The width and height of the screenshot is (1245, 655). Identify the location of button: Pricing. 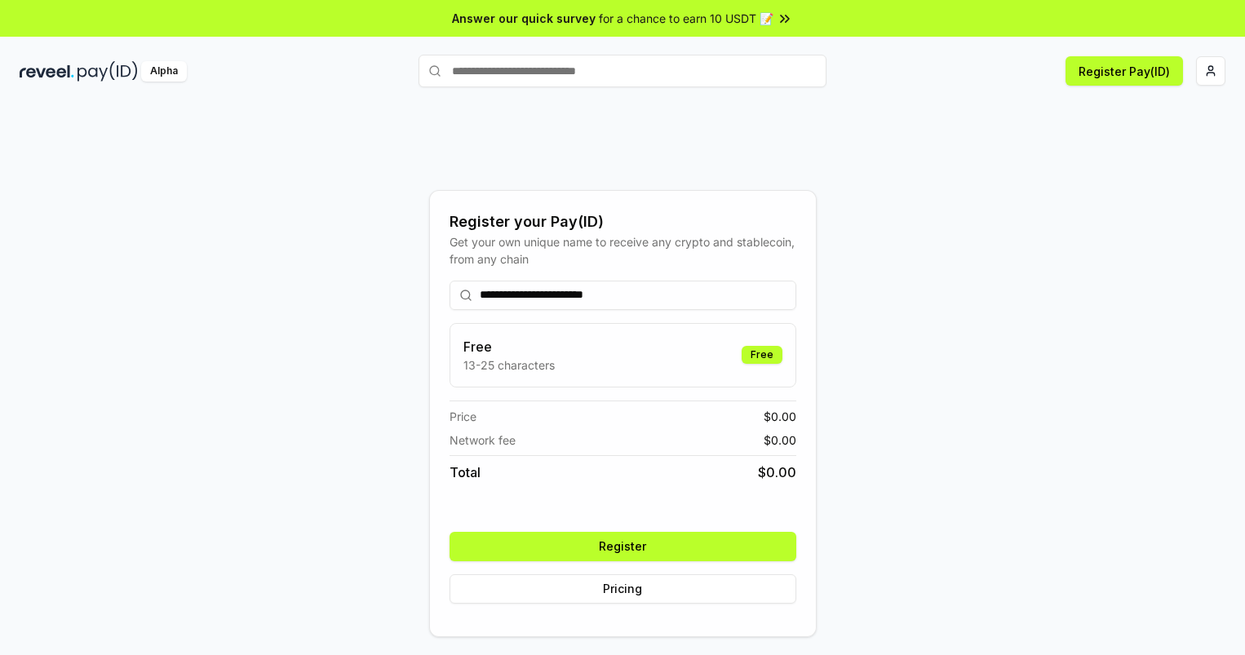
(623, 589).